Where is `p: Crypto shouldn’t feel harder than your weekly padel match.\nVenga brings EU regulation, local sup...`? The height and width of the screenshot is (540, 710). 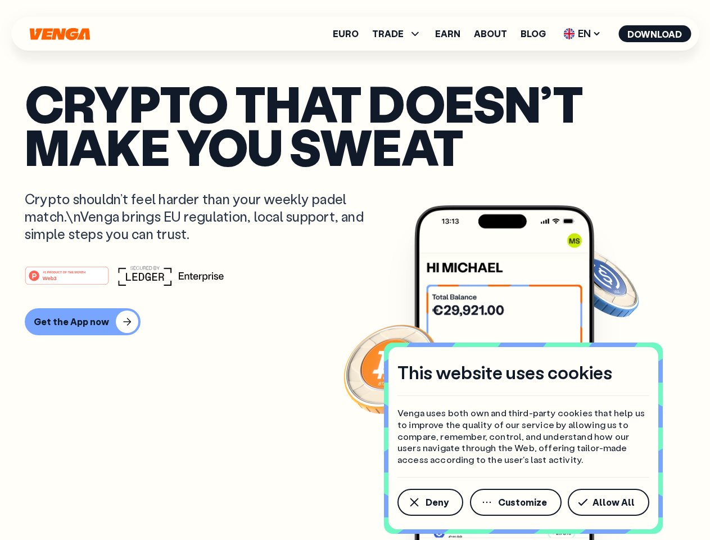 p: Crypto shouldn’t feel harder than your weekly padel match.\nVenga brings EU regulation, local sup... is located at coordinates (202, 216).